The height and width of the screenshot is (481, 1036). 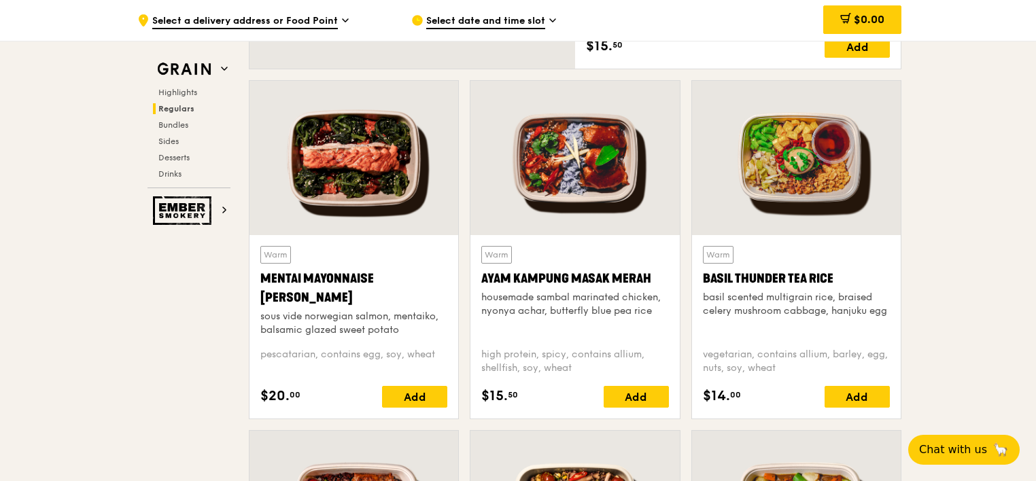 What do you see at coordinates (353, 361) in the screenshot?
I see `div: pescatarian, contains egg, soy, wheat` at bounding box center [353, 361].